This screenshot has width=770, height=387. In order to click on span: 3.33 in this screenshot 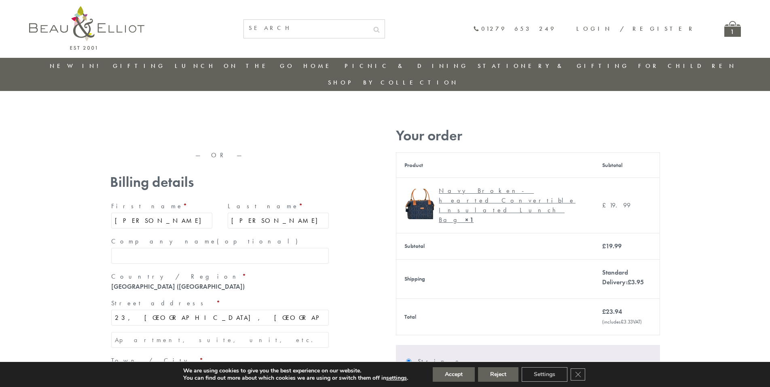, I will do `click(627, 321)`.